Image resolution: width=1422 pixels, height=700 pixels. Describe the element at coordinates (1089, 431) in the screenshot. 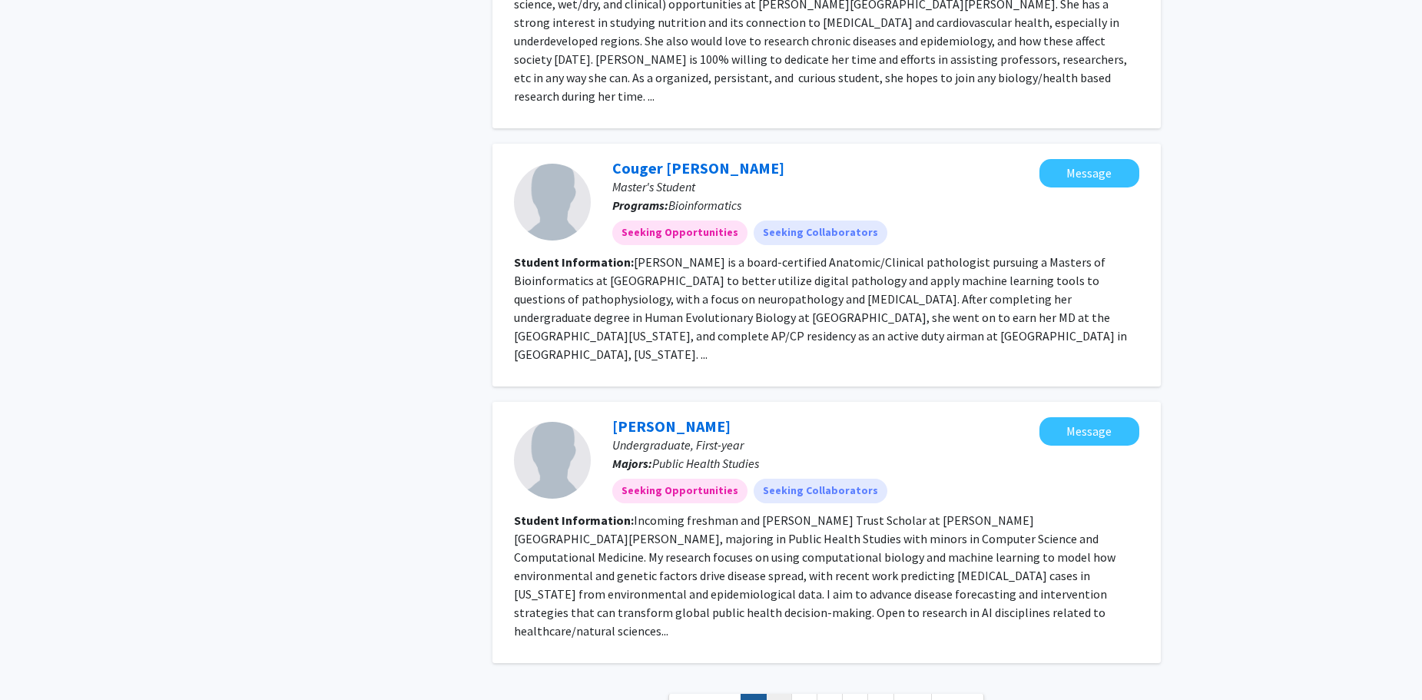

I see `button: Message Shubham Kale` at that location.